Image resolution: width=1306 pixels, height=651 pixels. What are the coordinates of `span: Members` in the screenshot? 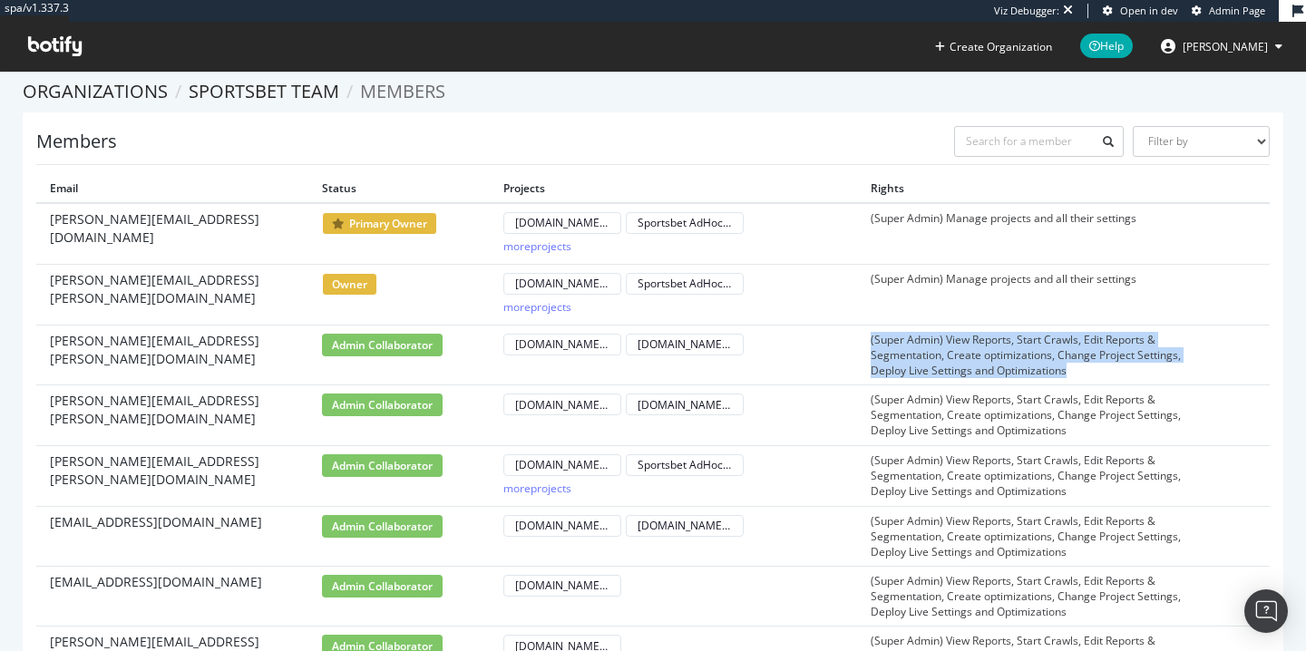 It's located at (403, 91).